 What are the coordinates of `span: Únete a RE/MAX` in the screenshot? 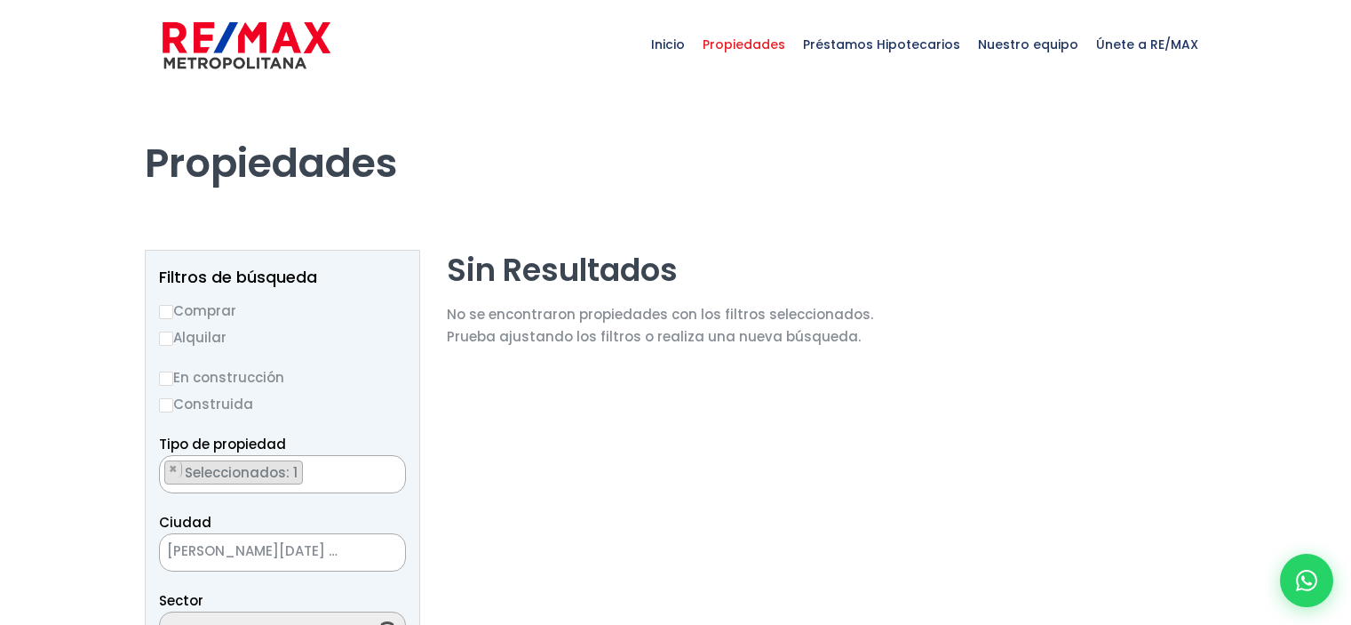 It's located at (1147, 44).